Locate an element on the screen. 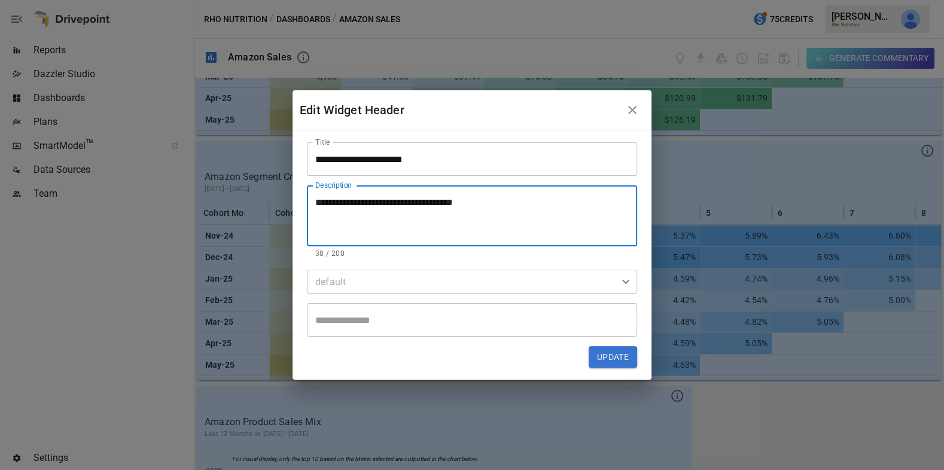 The width and height of the screenshot is (944, 470). div: Edit Widget Header is located at coordinates (460, 110).